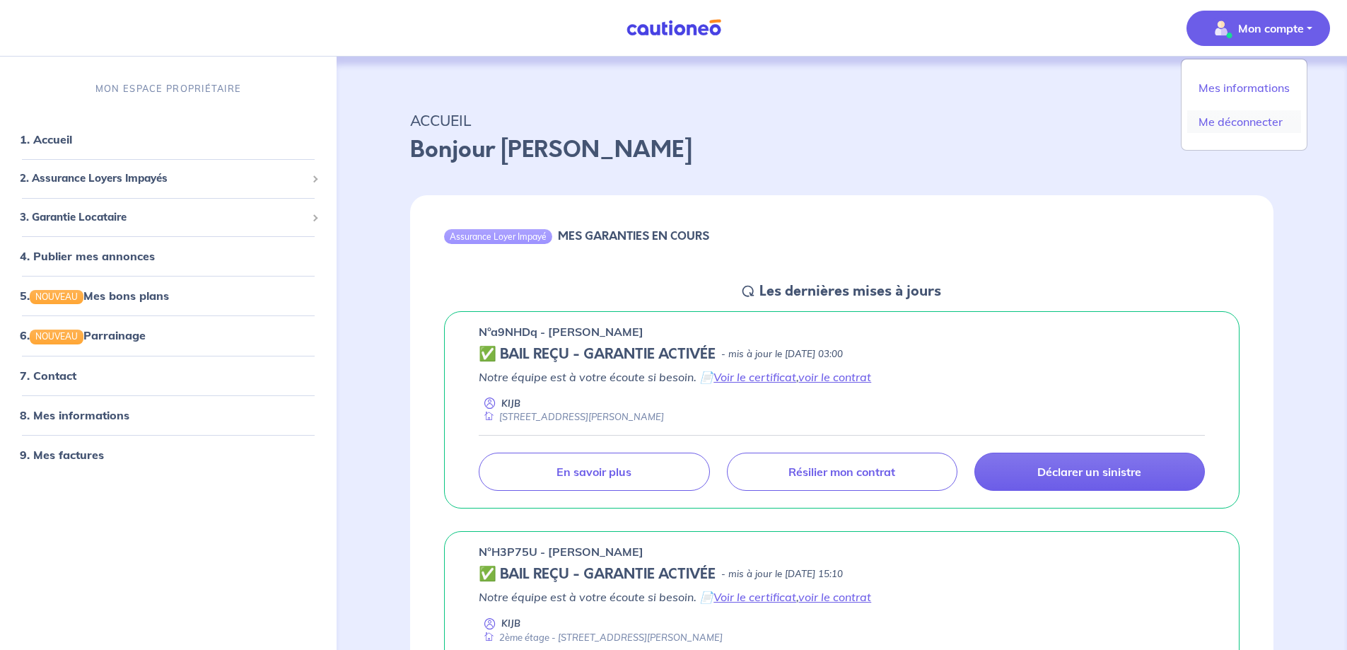  What do you see at coordinates (168, 296) in the screenshot?
I see `div: 5.NOUVEAUMes bons plans` at bounding box center [168, 296].